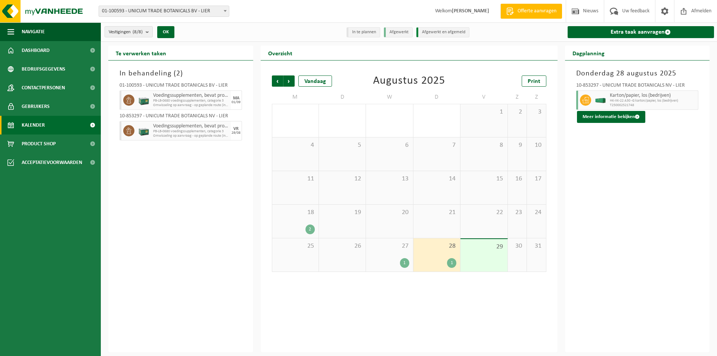 Image resolution: width=717 pixels, height=356 pixels. What do you see at coordinates (342, 246) in the screenshot?
I see `span: 26` at bounding box center [342, 246].